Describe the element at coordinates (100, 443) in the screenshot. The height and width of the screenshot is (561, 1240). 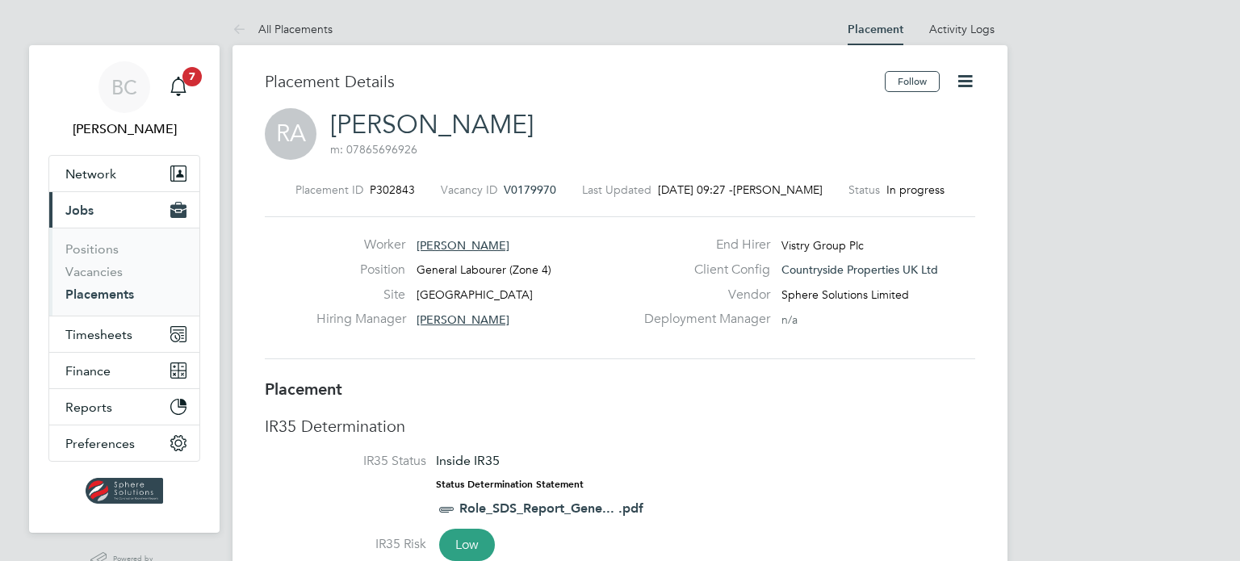
I see `span: Preferences` at that location.